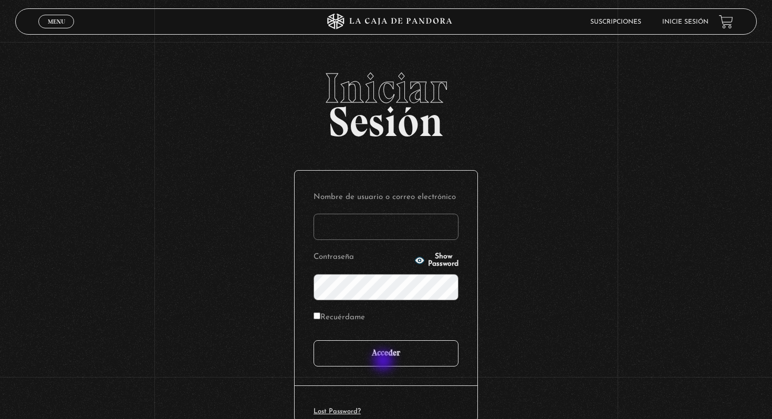  What do you see at coordinates (386, 353) in the screenshot?
I see `input: Acceder` at bounding box center [386, 353].